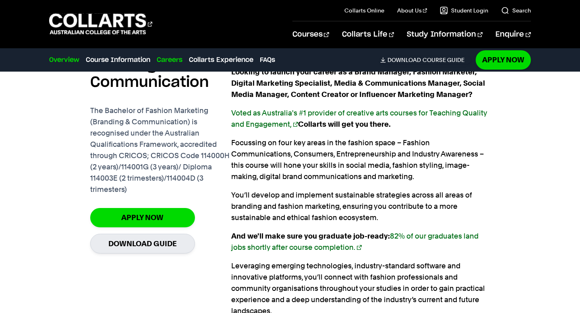  Describe the element at coordinates (310, 35) in the screenshot. I see `a: Courses` at that location.